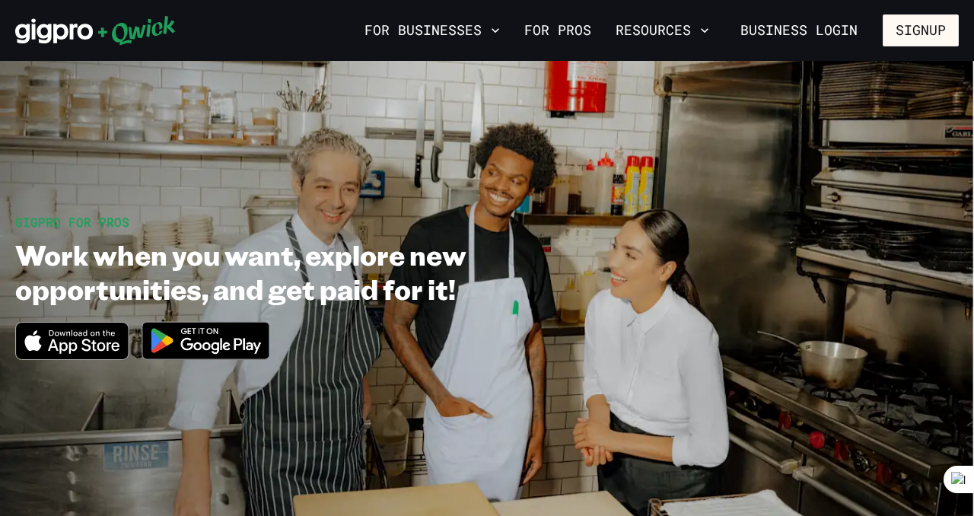 The image size is (974, 516). What do you see at coordinates (72, 355) in the screenshot?
I see `a: Download on the App Store` at bounding box center [72, 355].